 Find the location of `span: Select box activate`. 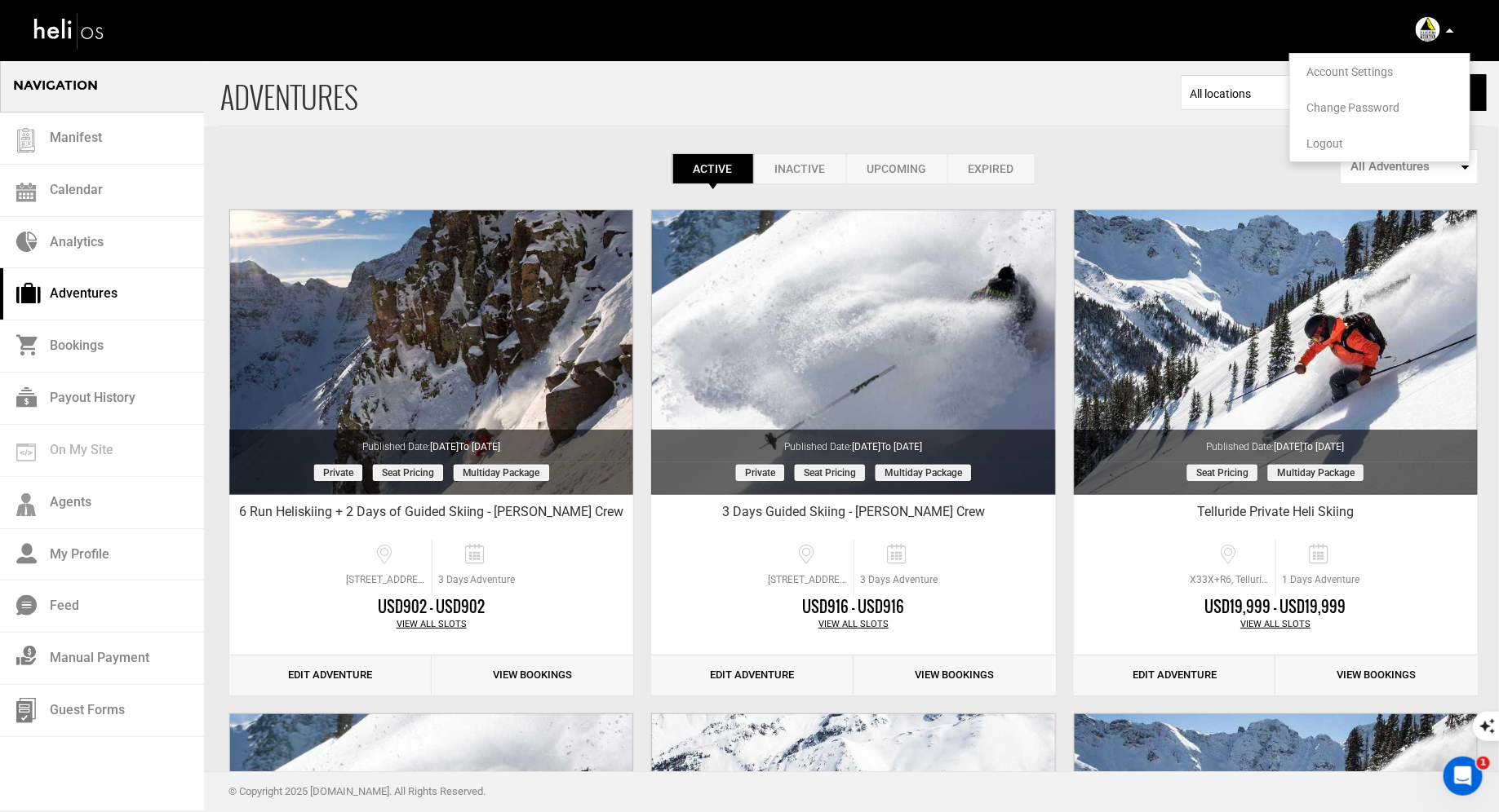

span: Select box activate is located at coordinates (1250, 92).